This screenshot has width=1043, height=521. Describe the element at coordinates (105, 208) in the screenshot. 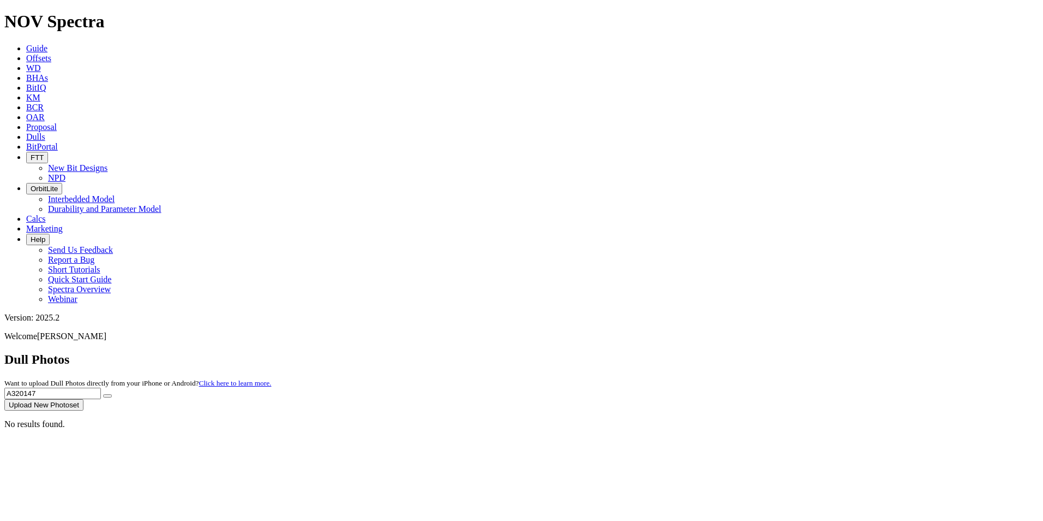

I see `a: Durability and Parameter Model` at that location.